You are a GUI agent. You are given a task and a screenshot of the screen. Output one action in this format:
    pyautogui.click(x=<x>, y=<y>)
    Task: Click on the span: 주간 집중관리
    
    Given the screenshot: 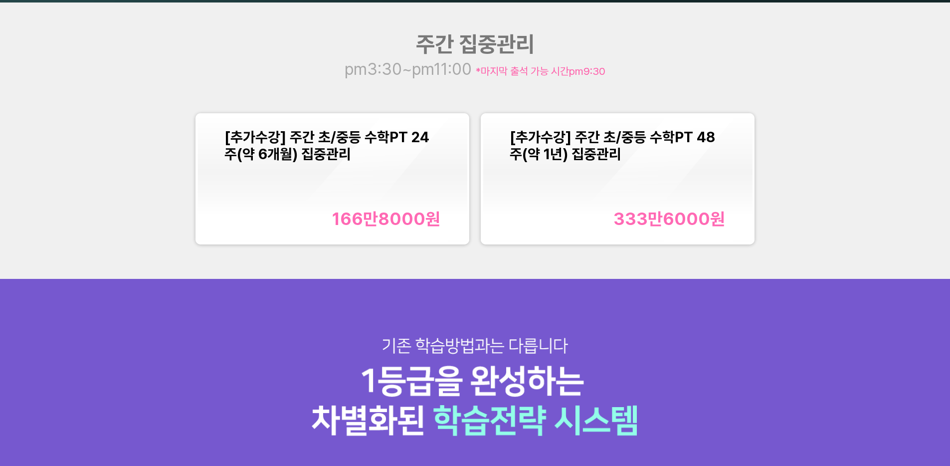 What is the action you would take?
    pyautogui.click(x=475, y=44)
    